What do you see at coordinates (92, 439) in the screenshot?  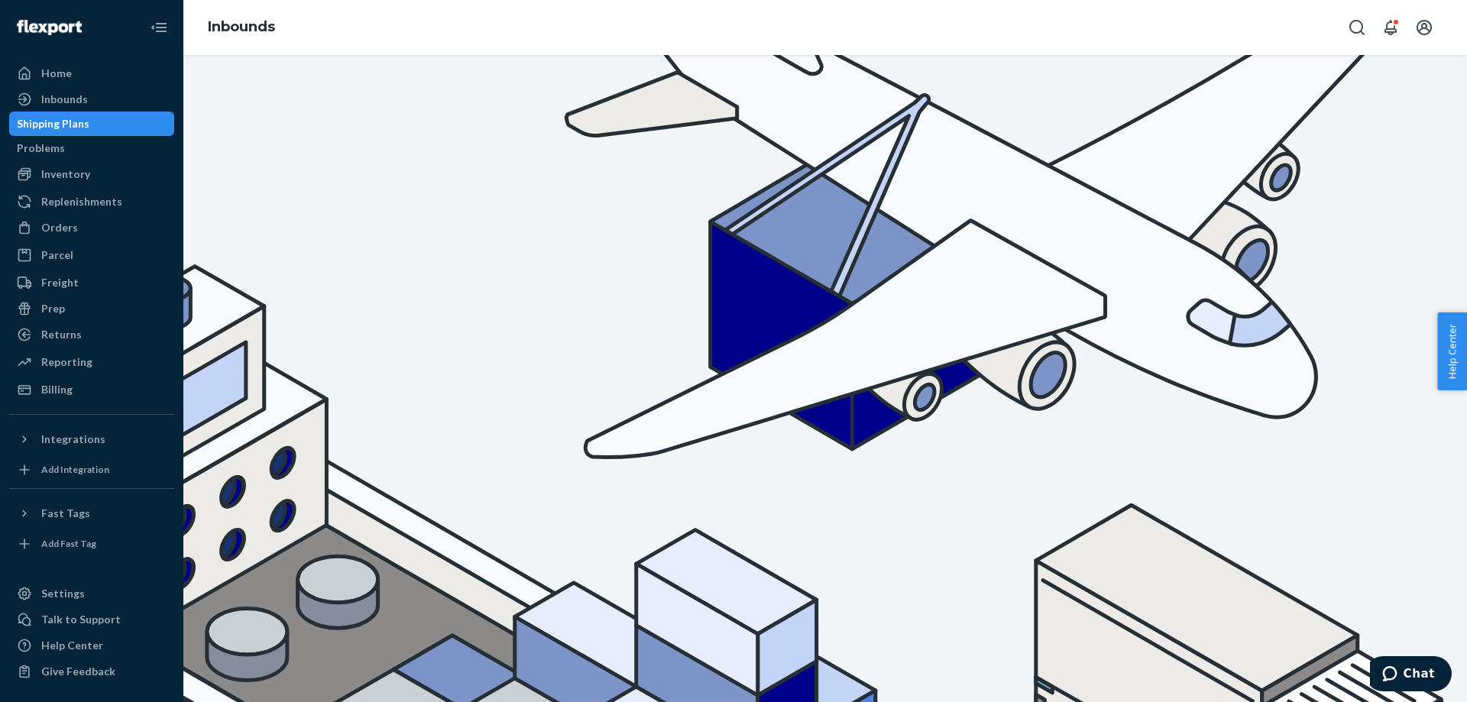 I see `button: Integrations` at bounding box center [92, 439].